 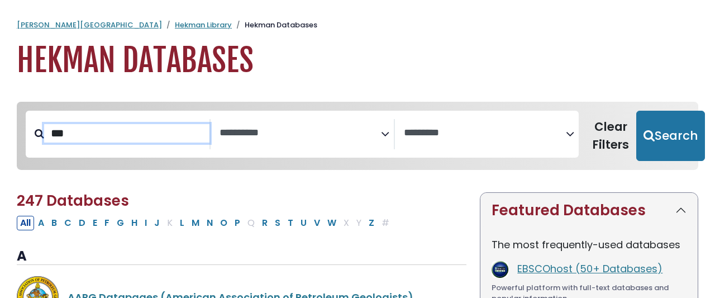 What do you see at coordinates (589, 210) in the screenshot?
I see `button: Featured Databases` at bounding box center [589, 210].